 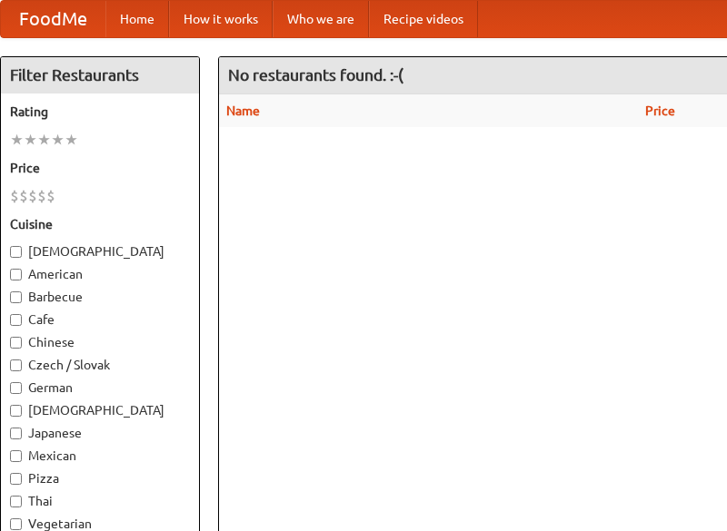 What do you see at coordinates (100, 388) in the screenshot?
I see `label: German` at bounding box center [100, 388].